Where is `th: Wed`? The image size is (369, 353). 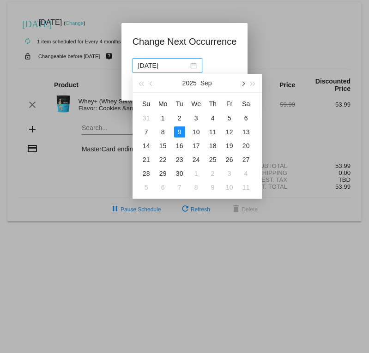 th: Wed is located at coordinates (196, 104).